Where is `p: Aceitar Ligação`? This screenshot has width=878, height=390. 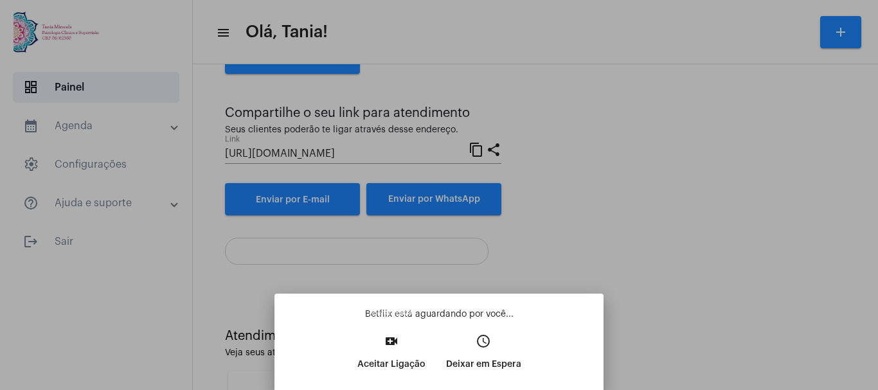 p: Aceitar Ligação is located at coordinates (391, 364).